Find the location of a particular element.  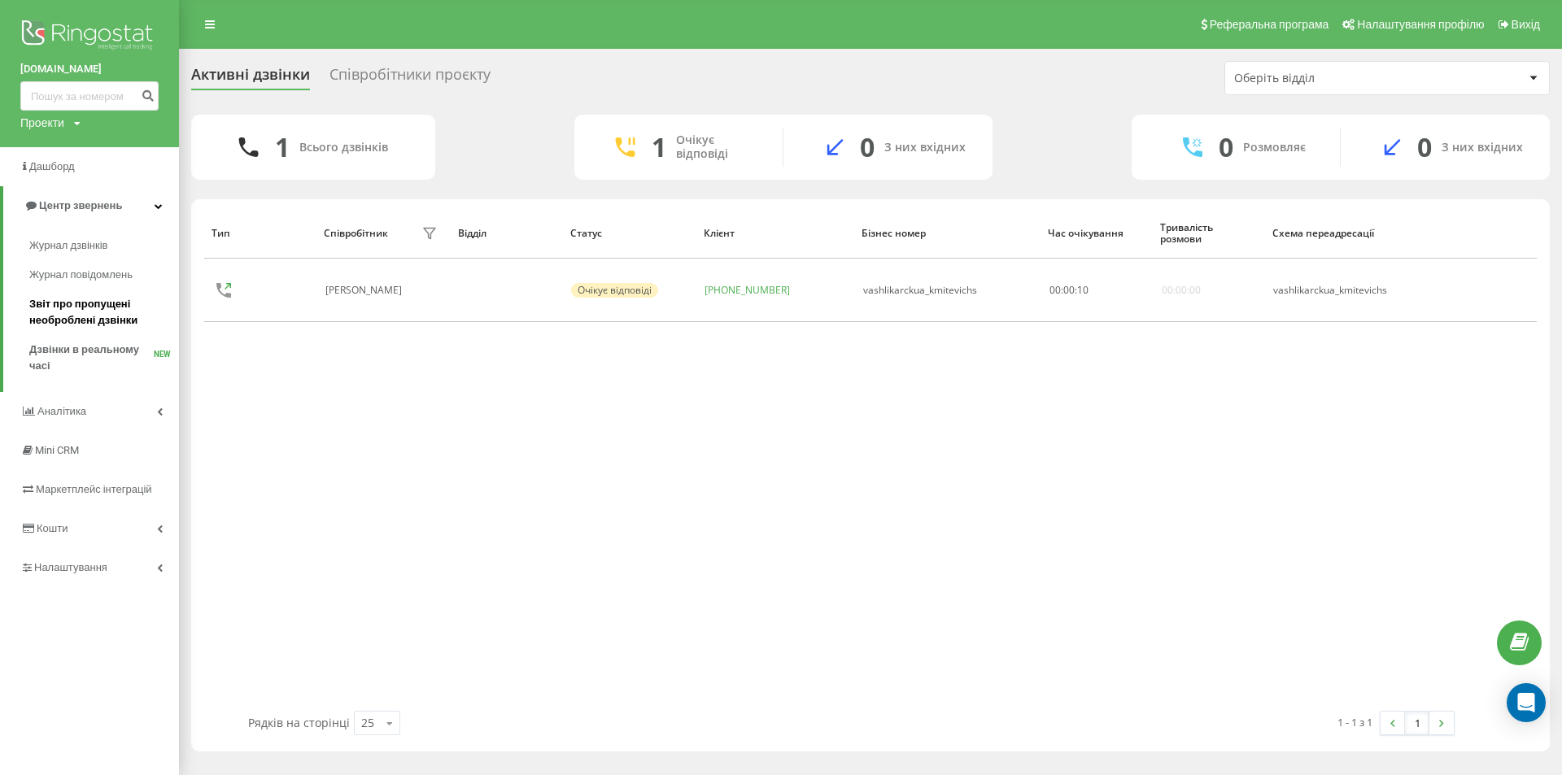

span: Налаштування профілю is located at coordinates (1421, 24).